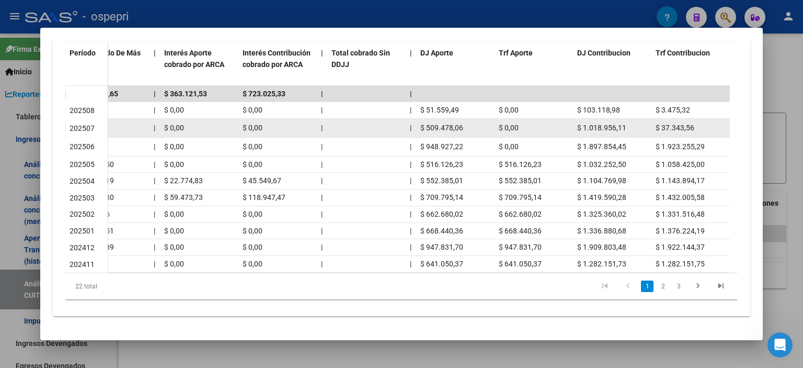  I want to click on datatable-header-cell: Transferido De Más, so click(110, 65).